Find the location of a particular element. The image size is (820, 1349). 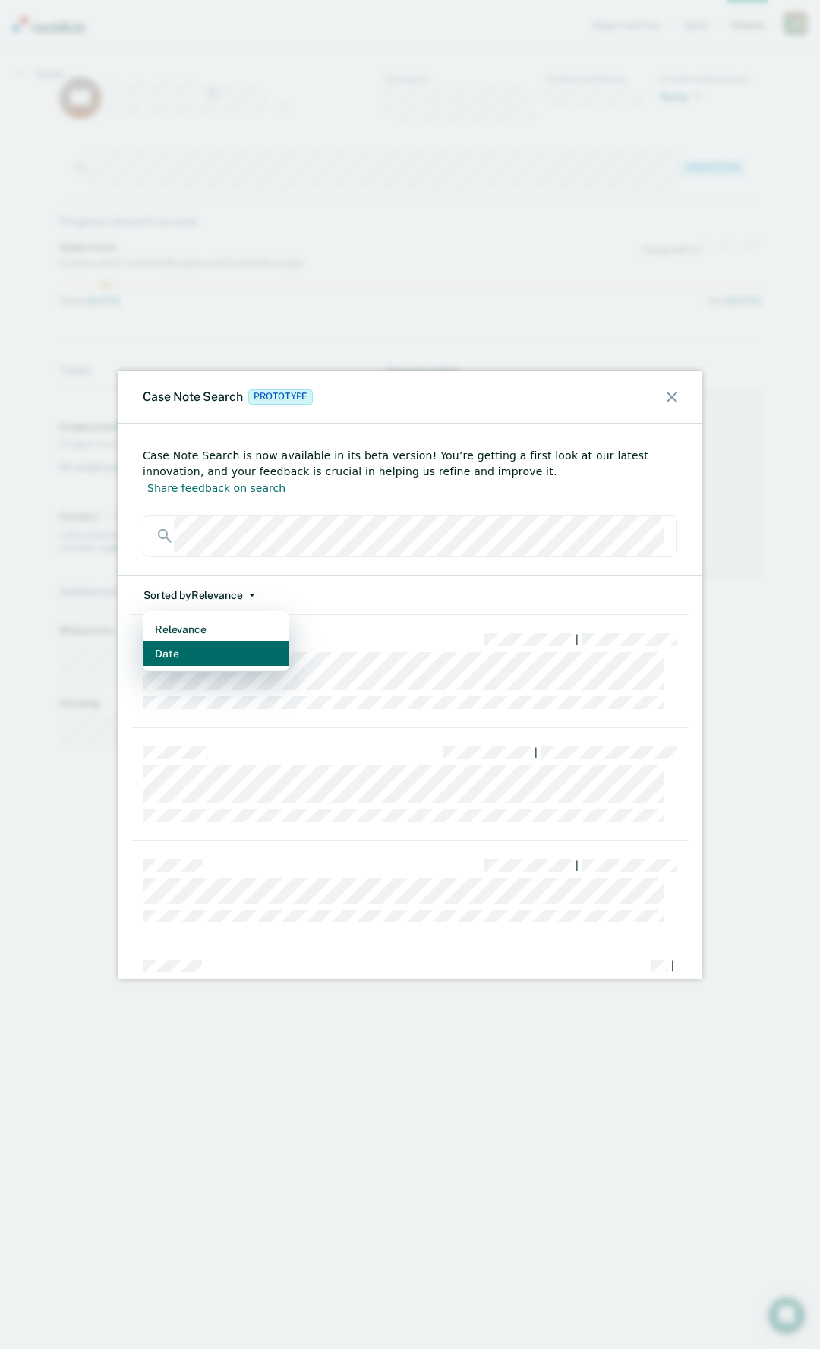

div: Case Note Search is now available in its beta version! You’re getting a first look at our latest ... is located at coordinates (410, 472).